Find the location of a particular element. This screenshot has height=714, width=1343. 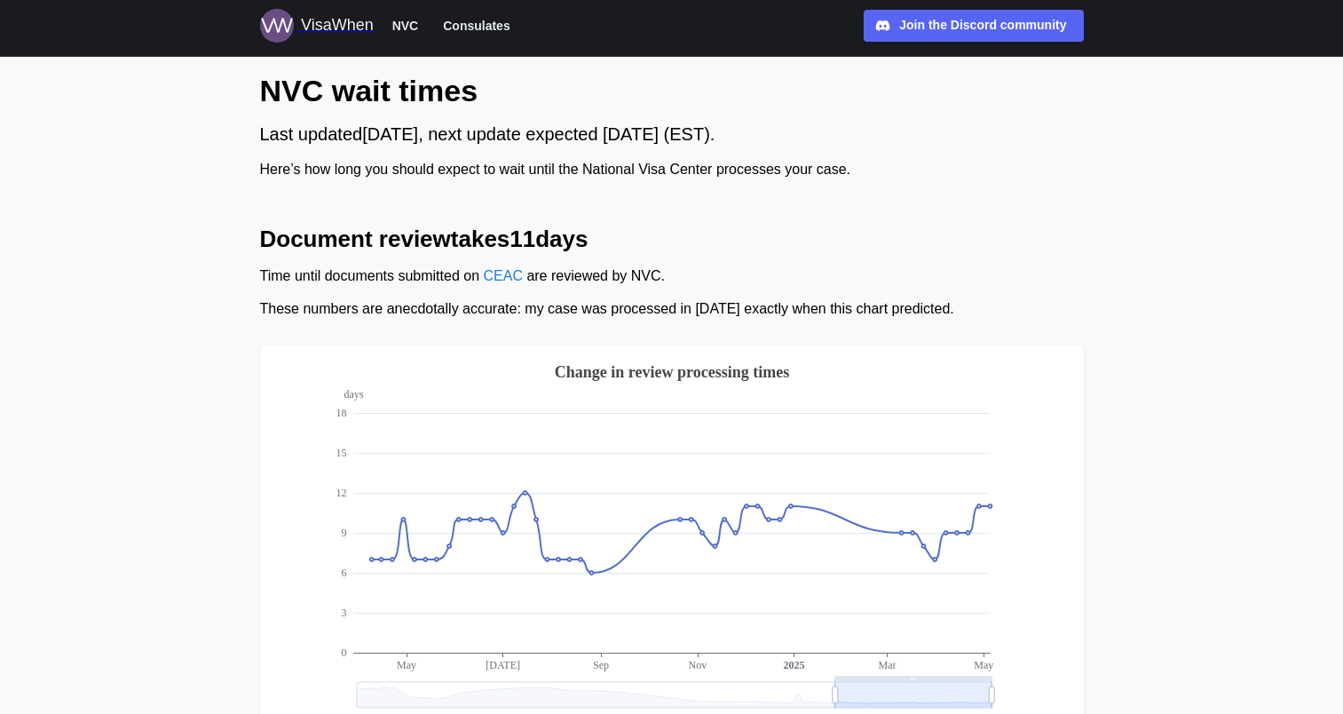

text: 3 is located at coordinates (344, 613).